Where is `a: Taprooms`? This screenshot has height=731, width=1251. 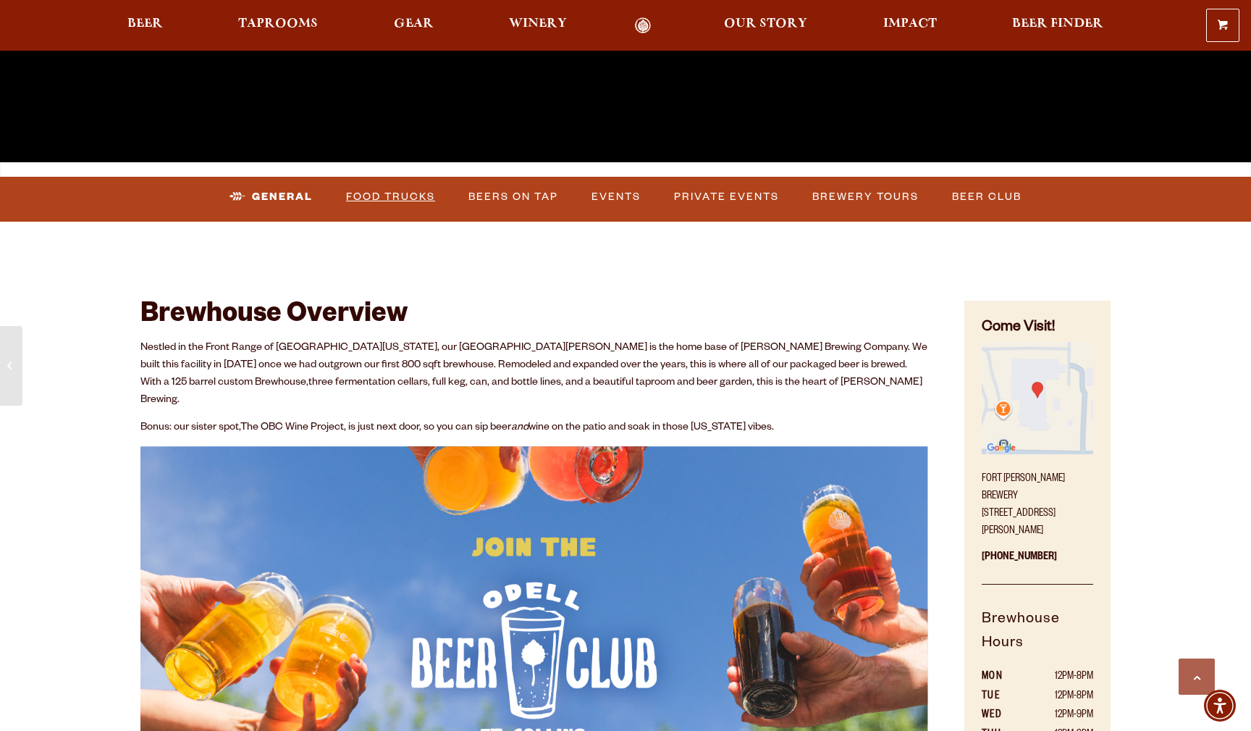
a: Taprooms is located at coordinates (278, 25).